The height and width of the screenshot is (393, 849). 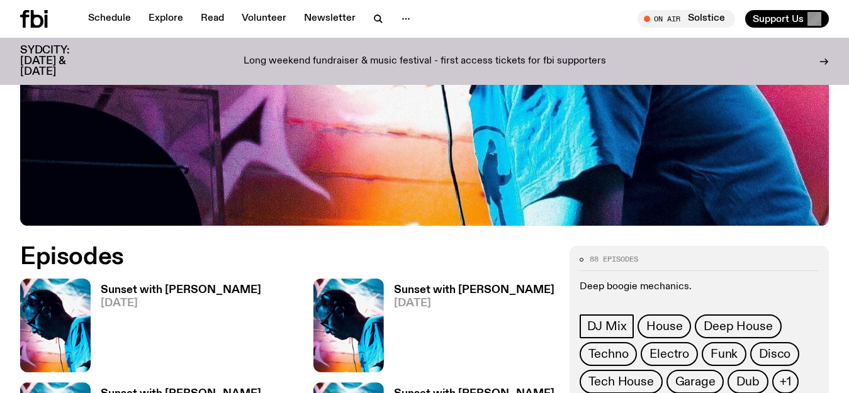 I want to click on span: Support Us, so click(x=778, y=19).